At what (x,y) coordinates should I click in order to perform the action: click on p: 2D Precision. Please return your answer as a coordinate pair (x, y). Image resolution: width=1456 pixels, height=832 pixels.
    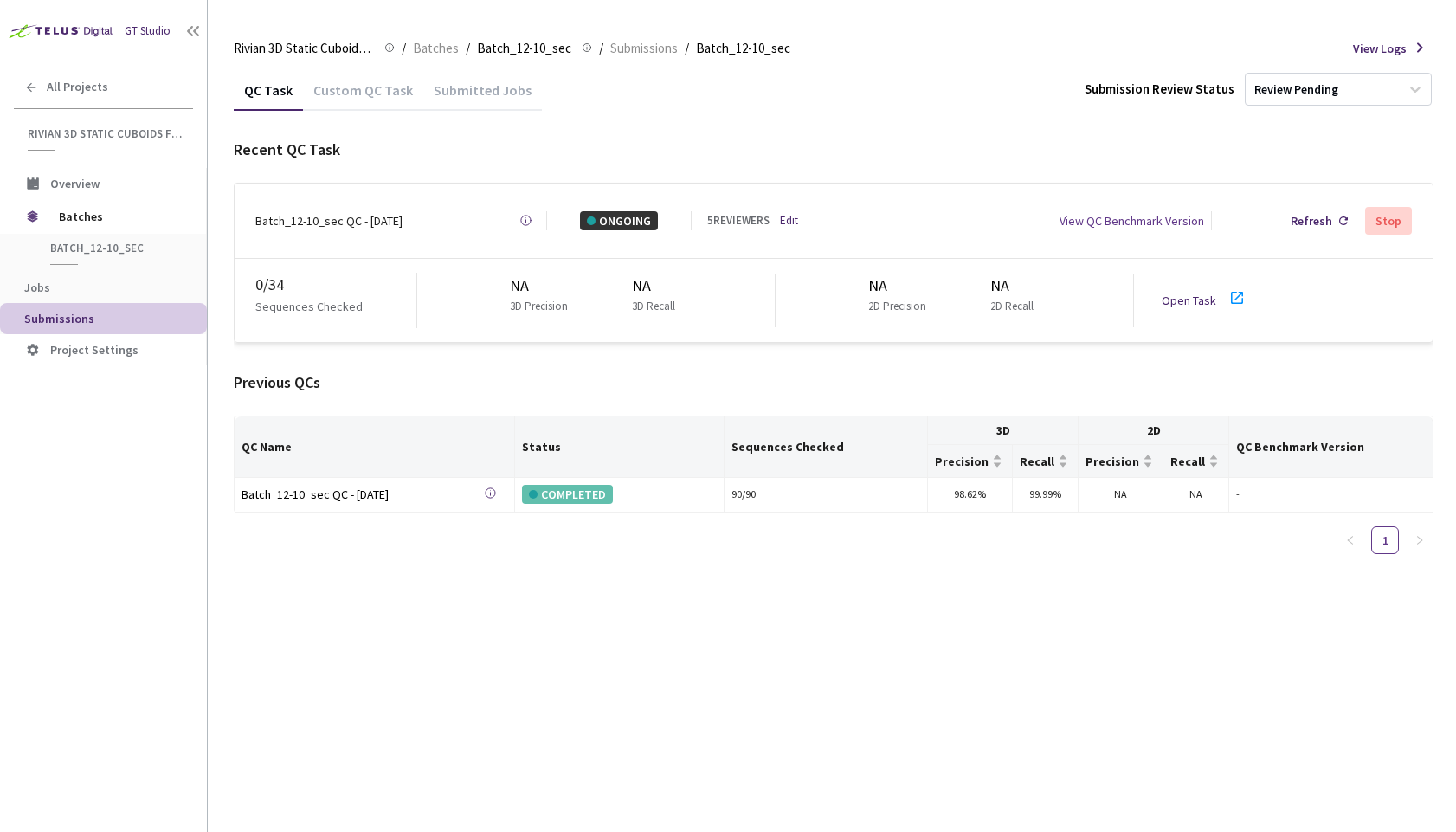
    Looking at the image, I should click on (897, 306).